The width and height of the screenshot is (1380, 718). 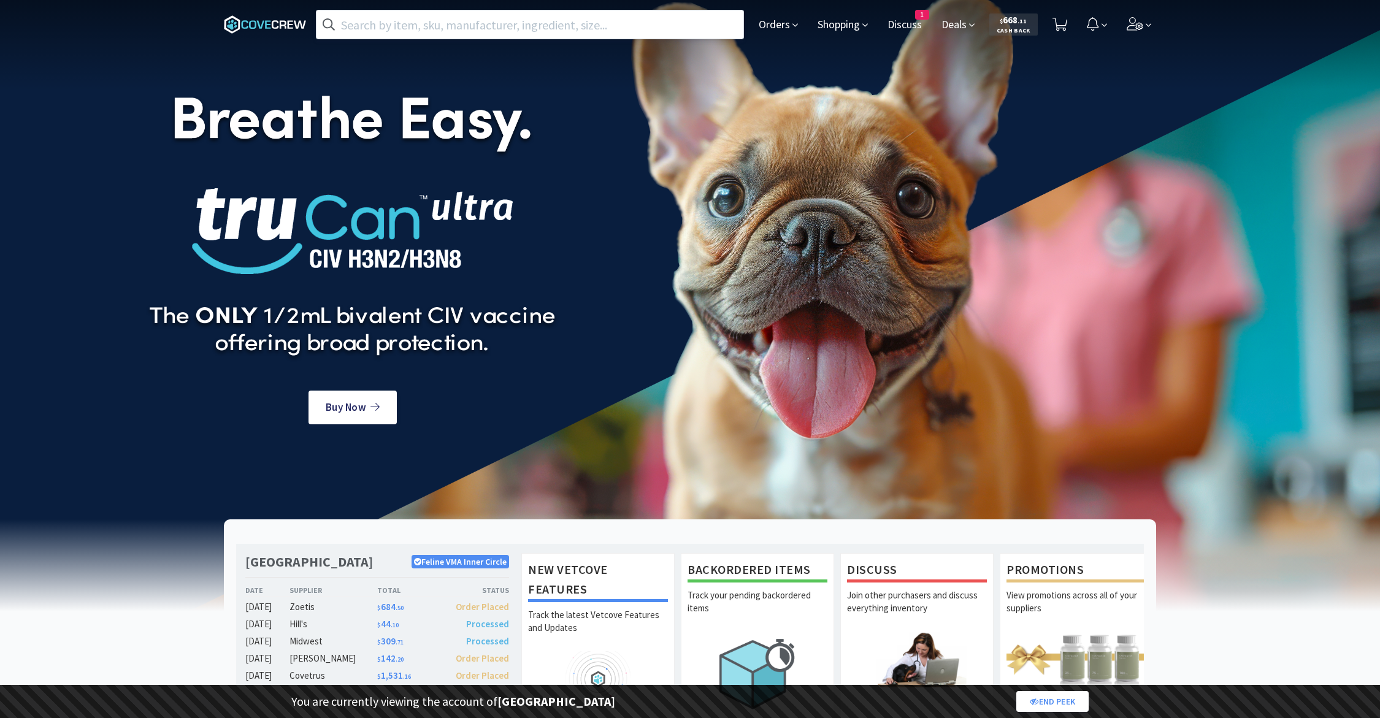 What do you see at coordinates (598, 679) in the screenshot?
I see `img: hero_feature_roadmap.png` at bounding box center [598, 679].